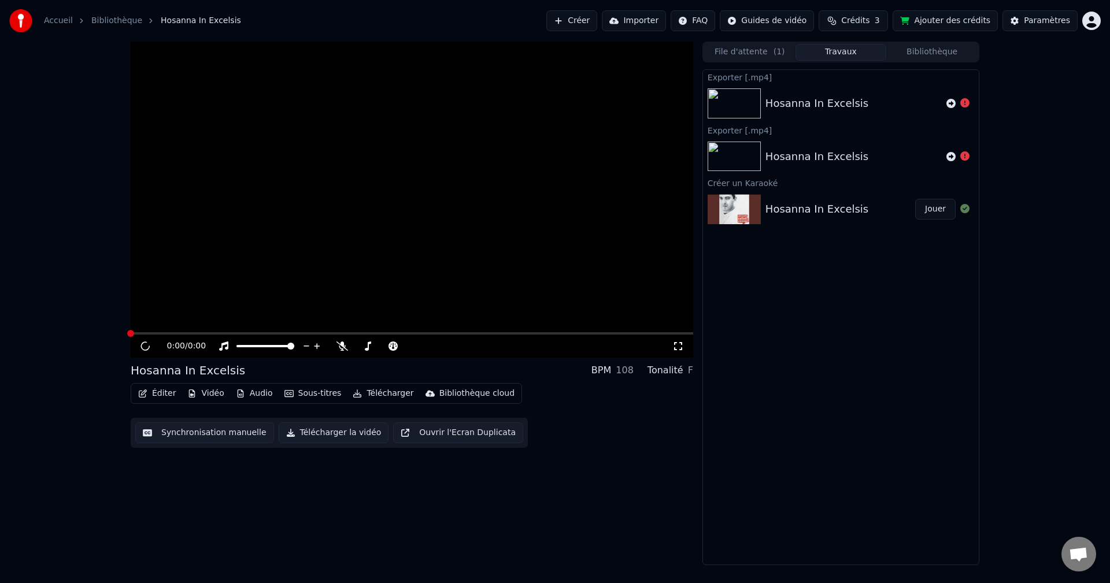  Describe the element at coordinates (877, 21) in the screenshot. I see `span: 3` at that location.